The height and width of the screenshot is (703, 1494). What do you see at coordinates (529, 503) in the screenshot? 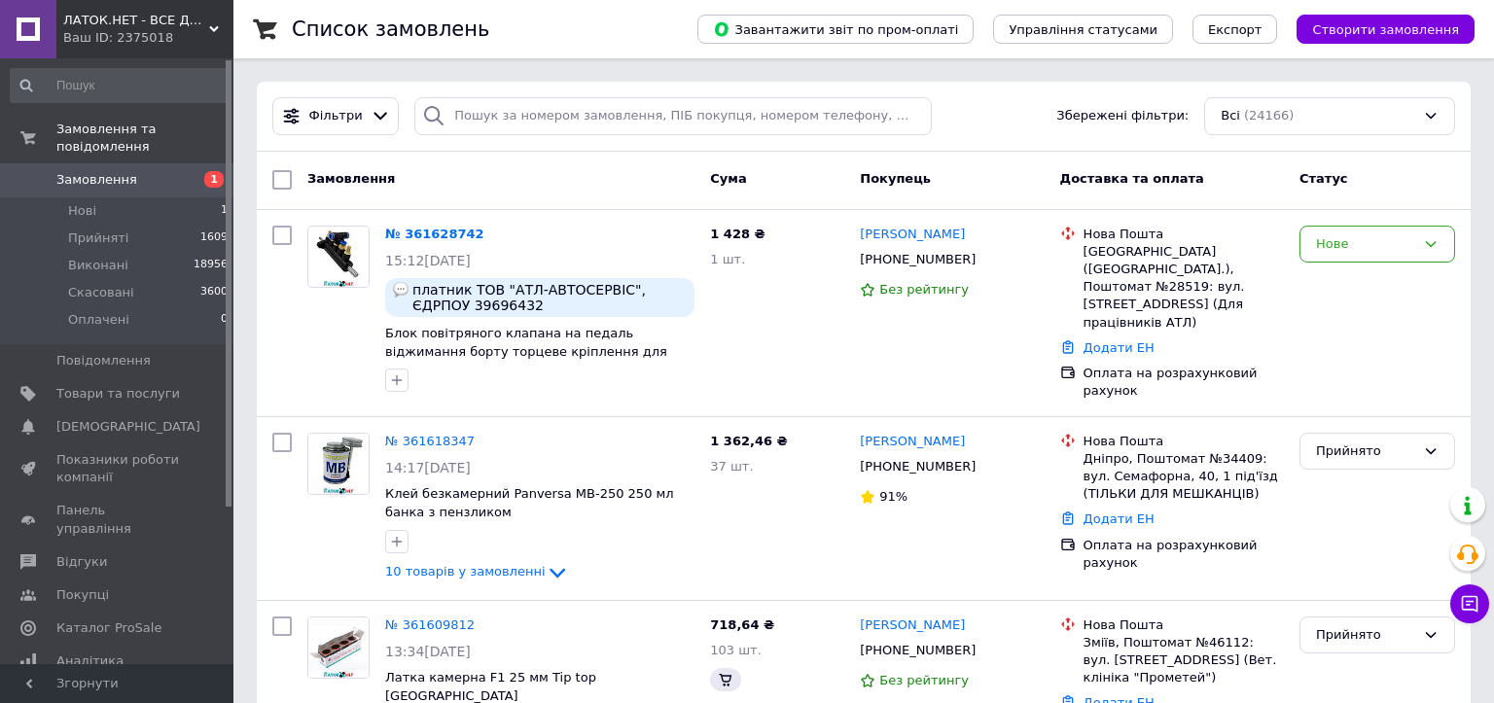
I see `a: Клей безкамерний Panversa MB-250 250 мл банка з пензликом` at bounding box center [529, 503].